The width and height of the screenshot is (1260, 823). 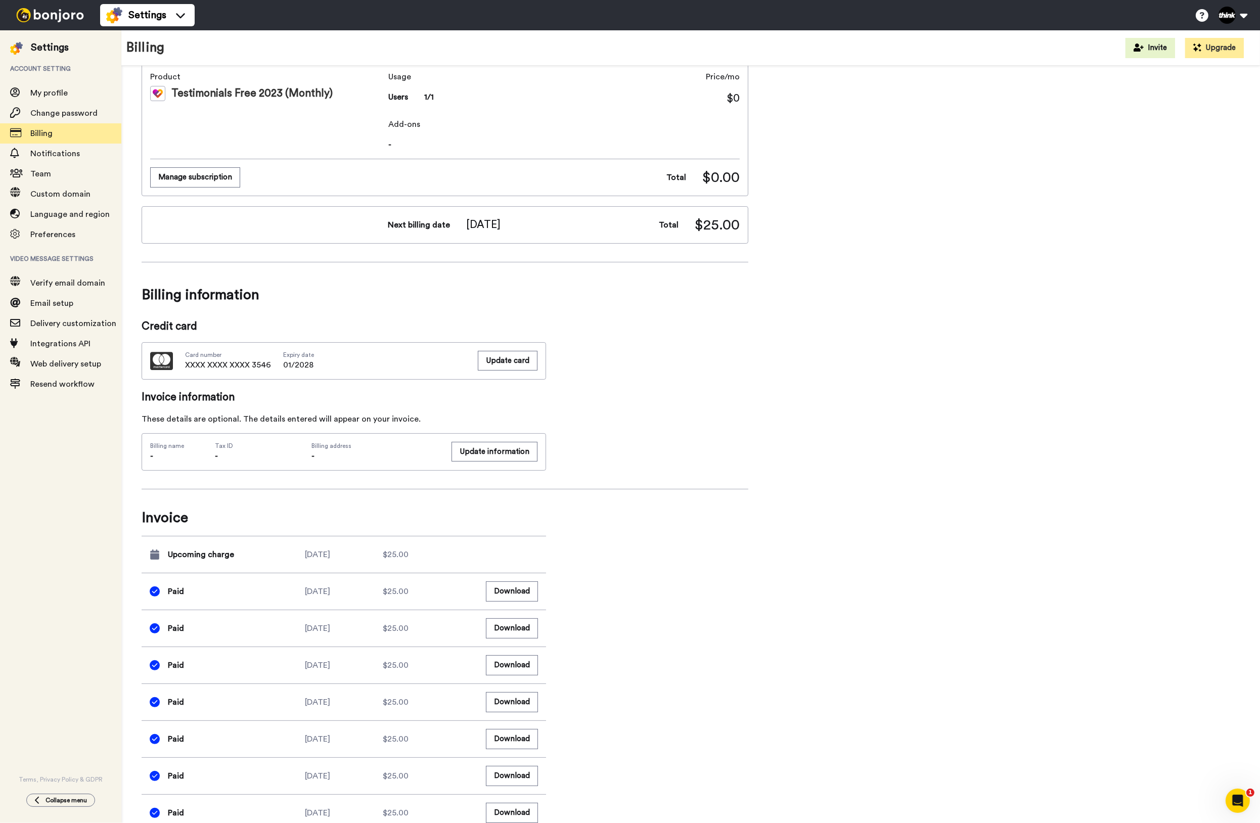 I want to click on div: Testimonials Free 2023 (Monthly), so click(x=267, y=94).